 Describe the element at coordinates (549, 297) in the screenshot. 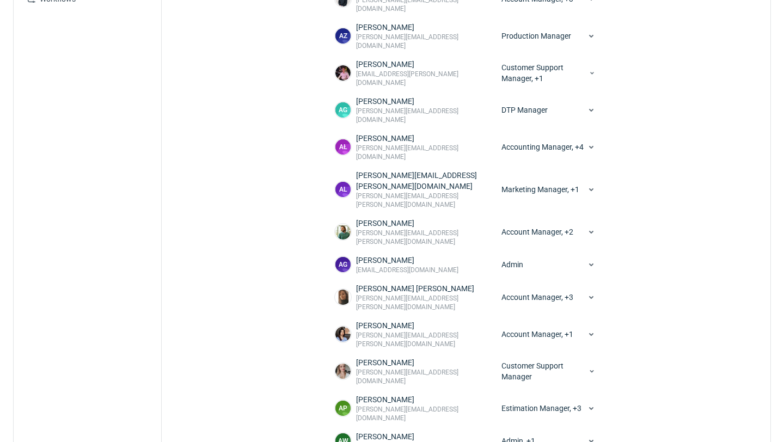

I see `div: Account Manager, +3` at that location.